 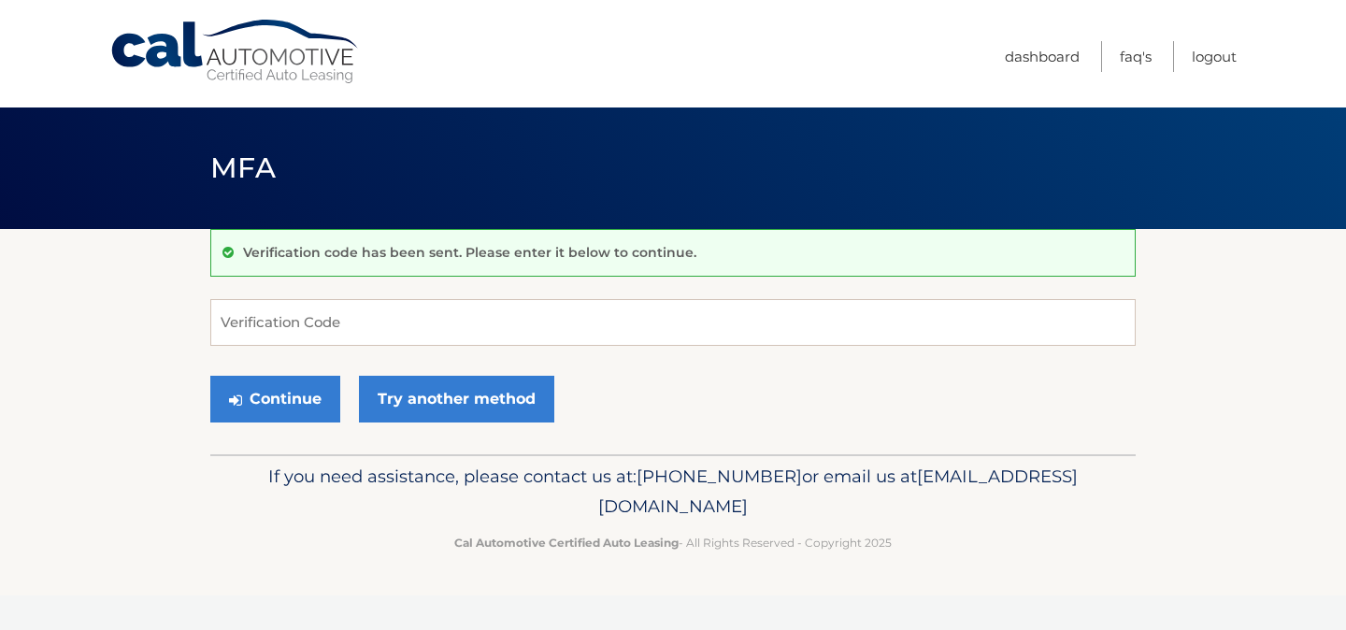 I want to click on a: Try another method, so click(x=456, y=399).